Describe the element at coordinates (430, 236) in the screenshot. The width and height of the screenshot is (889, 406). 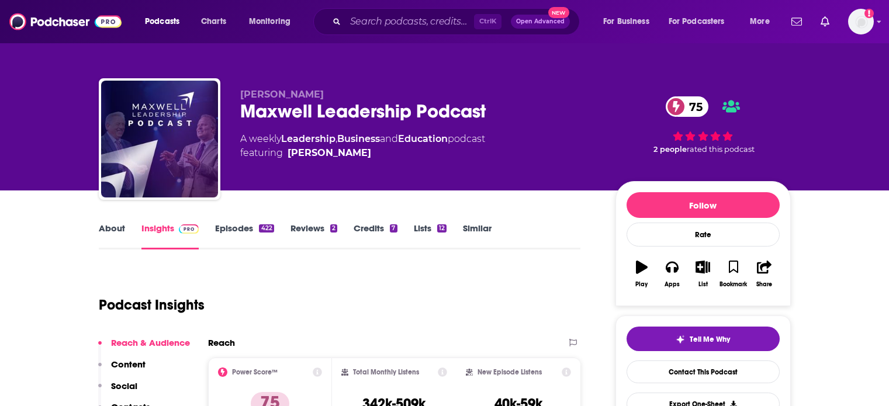
I see `a: Lists12` at that location.